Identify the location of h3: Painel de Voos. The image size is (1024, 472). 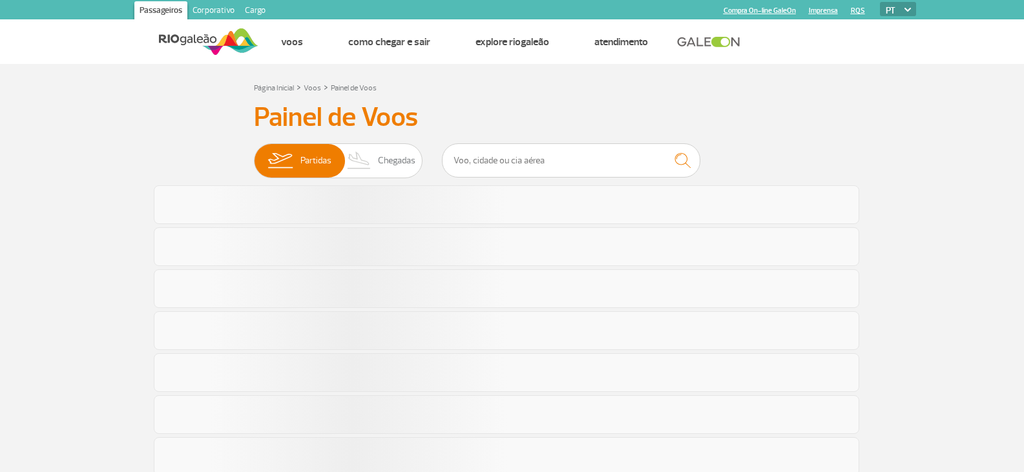
(513, 118).